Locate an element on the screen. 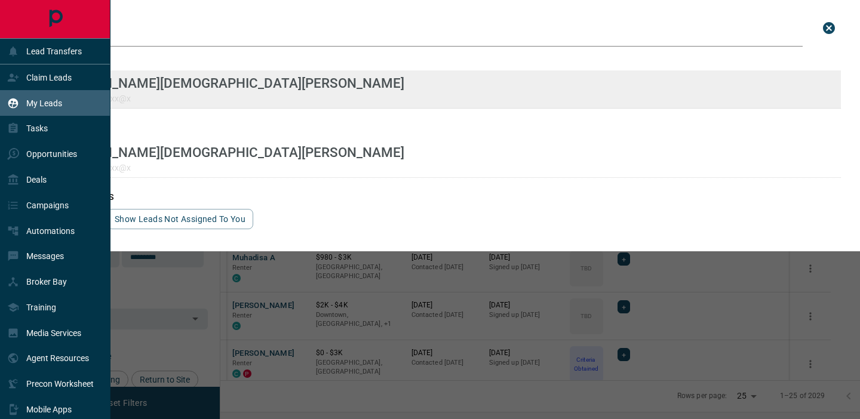  h3: phone matches is located at coordinates (443, 197).